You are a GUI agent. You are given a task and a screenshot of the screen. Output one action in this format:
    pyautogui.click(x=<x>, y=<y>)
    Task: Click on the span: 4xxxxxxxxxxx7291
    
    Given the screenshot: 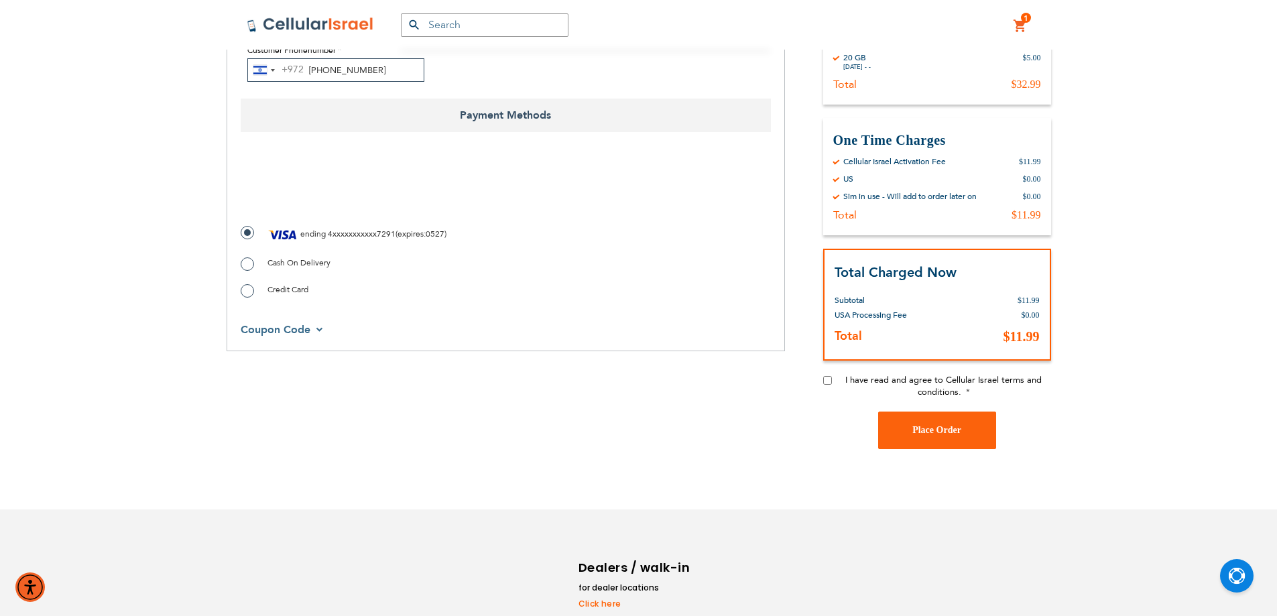 What is the action you would take?
    pyautogui.click(x=361, y=234)
    